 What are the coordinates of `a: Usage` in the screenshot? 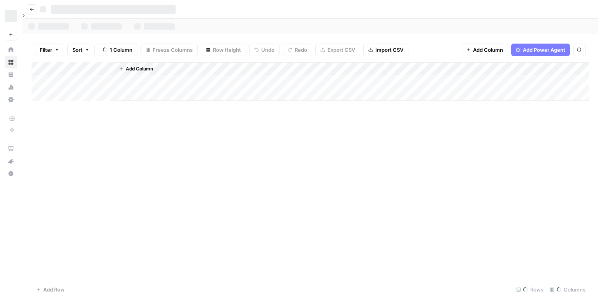 It's located at (11, 87).